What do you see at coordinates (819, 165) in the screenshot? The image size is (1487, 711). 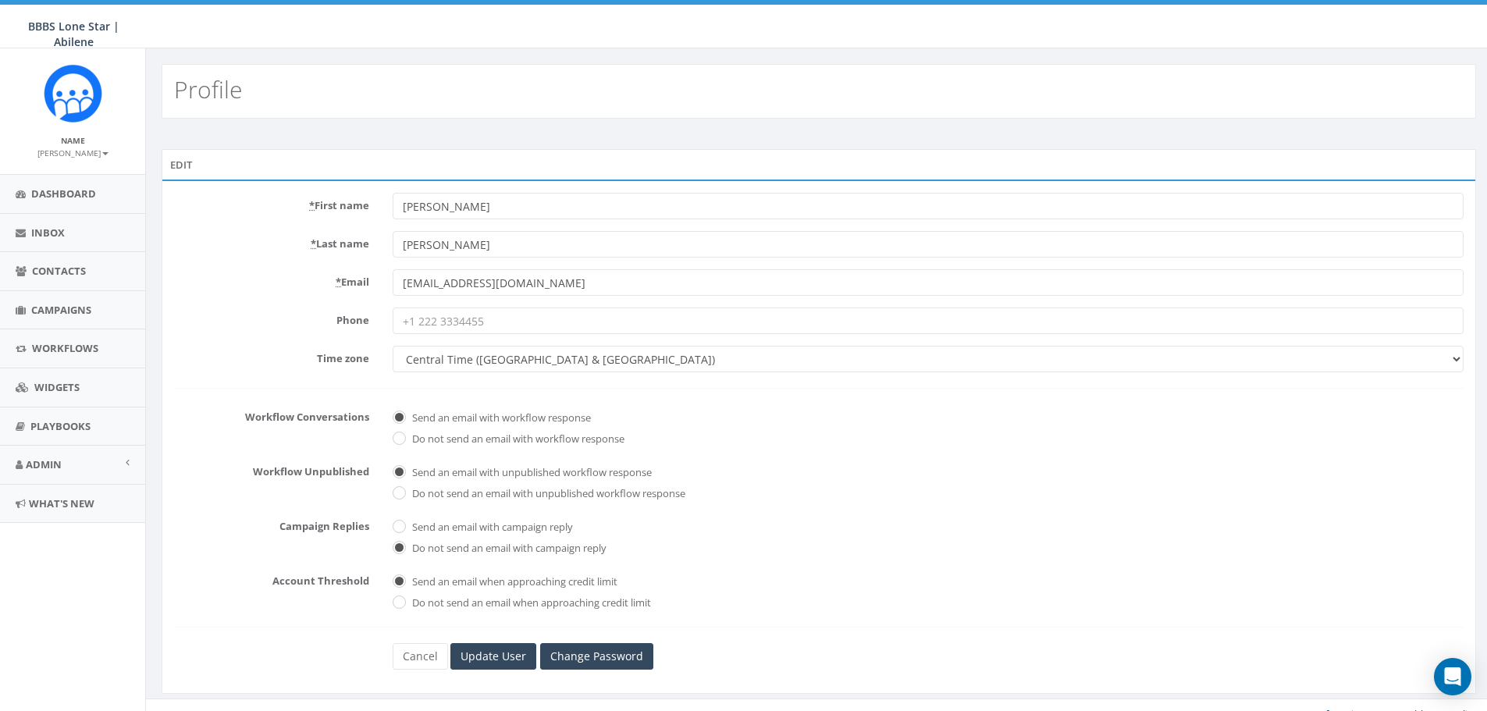 I see `div: Edit` at bounding box center [819, 165].